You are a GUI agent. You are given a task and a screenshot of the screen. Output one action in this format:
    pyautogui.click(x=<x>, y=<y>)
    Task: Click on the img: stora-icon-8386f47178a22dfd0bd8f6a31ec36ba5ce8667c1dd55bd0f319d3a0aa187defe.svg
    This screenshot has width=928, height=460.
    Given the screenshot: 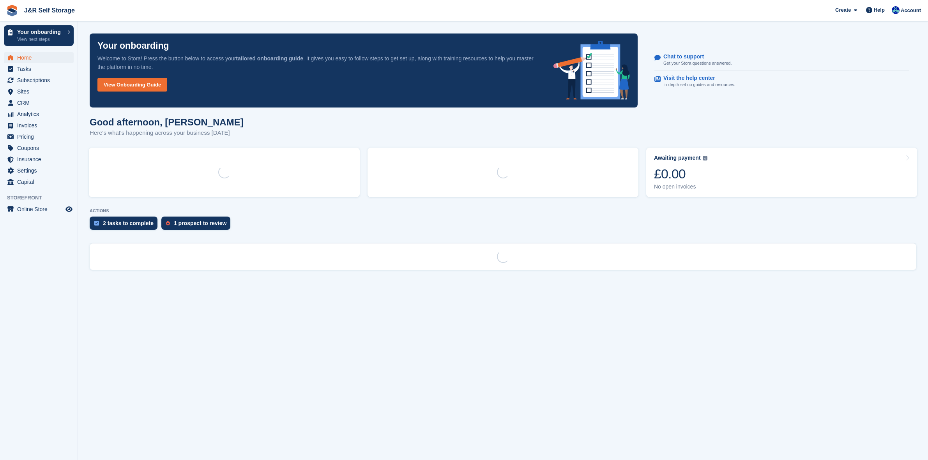 What is the action you would take?
    pyautogui.click(x=12, y=11)
    